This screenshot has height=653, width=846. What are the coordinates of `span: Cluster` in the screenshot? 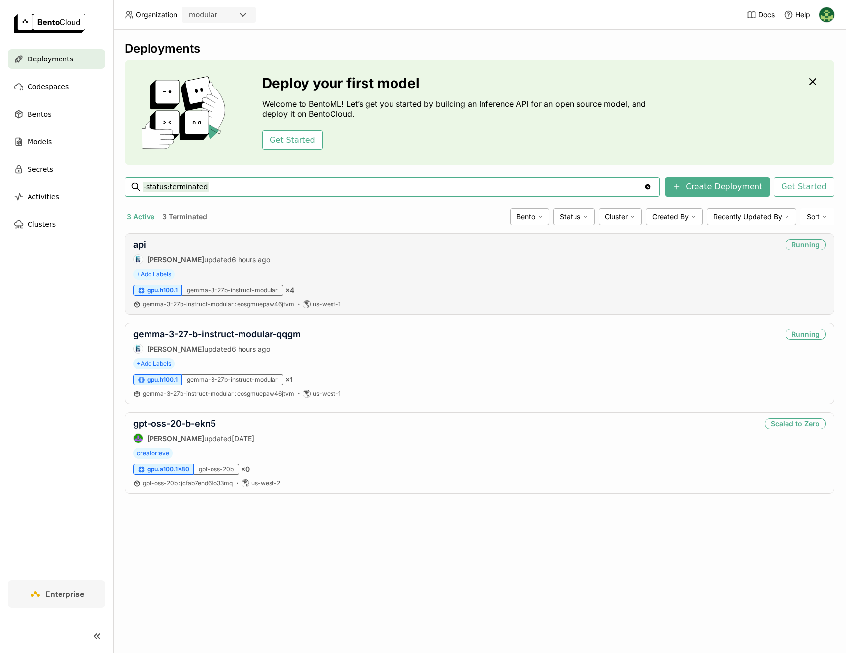 It's located at (616, 217).